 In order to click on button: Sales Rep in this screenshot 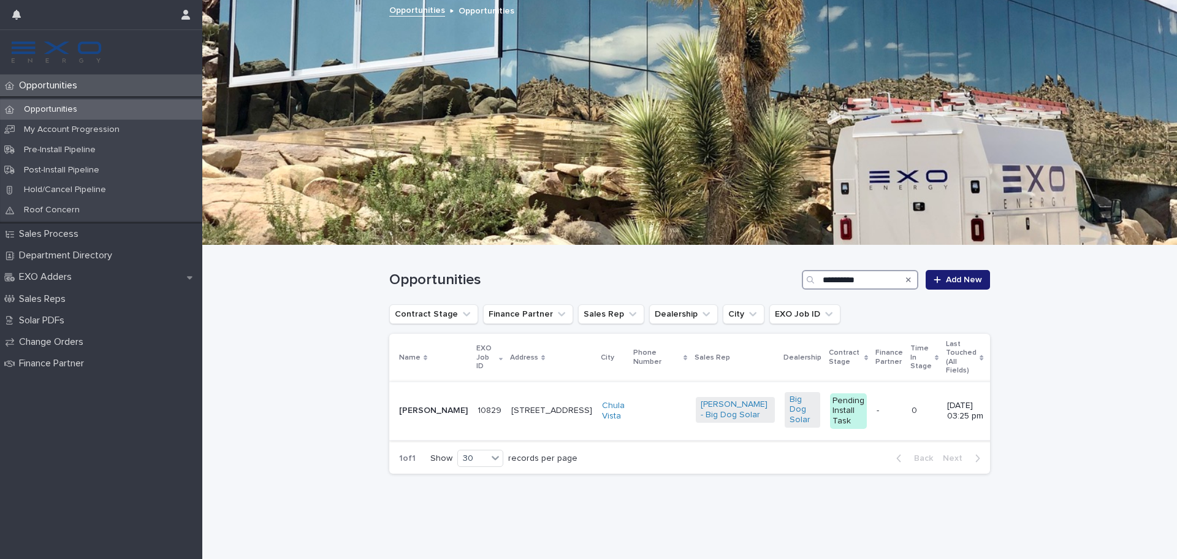, I will do `click(611, 314)`.